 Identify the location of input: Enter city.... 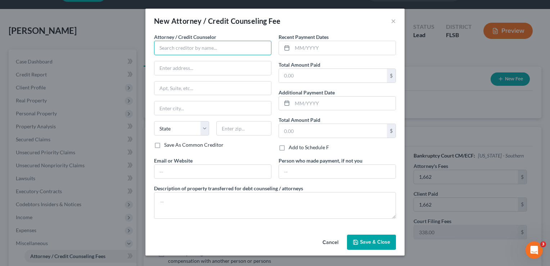
(213, 108).